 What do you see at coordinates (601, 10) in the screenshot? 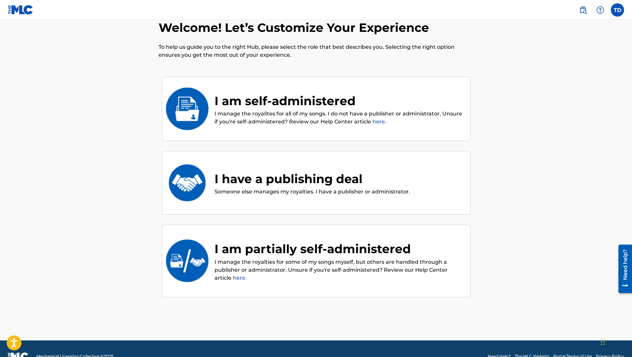
I see `div: Help` at bounding box center [601, 10].